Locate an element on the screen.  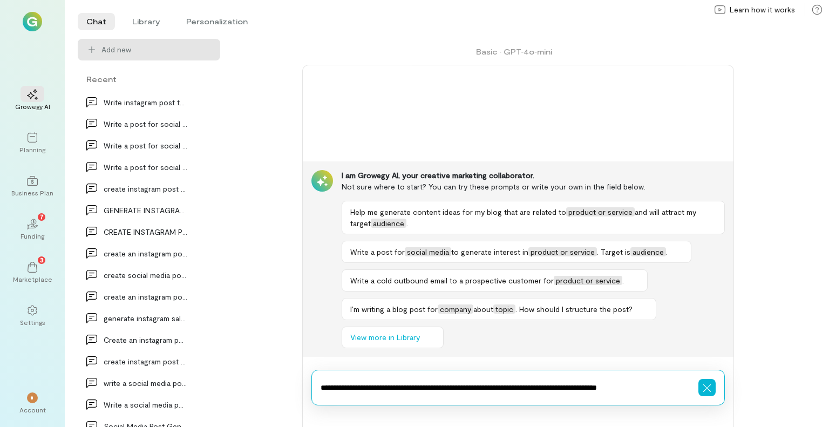
div: I am Growegy AI, your creative marketing collaborator. is located at coordinates (533, 175).